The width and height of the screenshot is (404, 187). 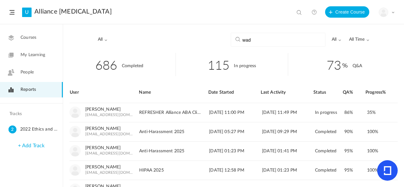 I want to click on div: Last Activity, so click(x=286, y=92).